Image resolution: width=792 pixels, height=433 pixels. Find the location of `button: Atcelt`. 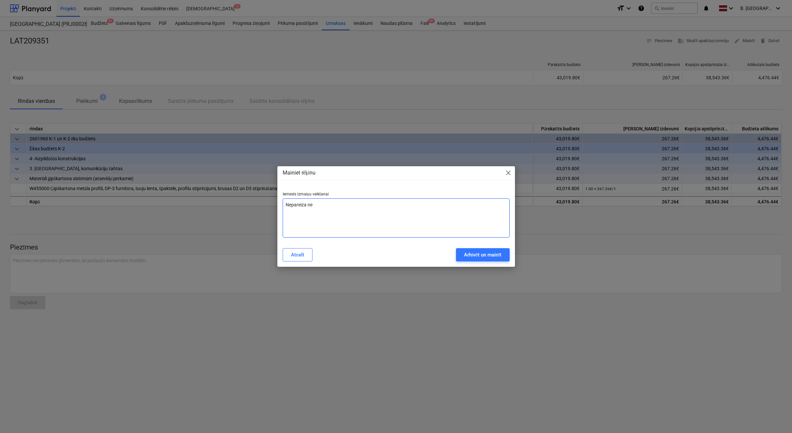

button: Atcelt is located at coordinates (298, 255).